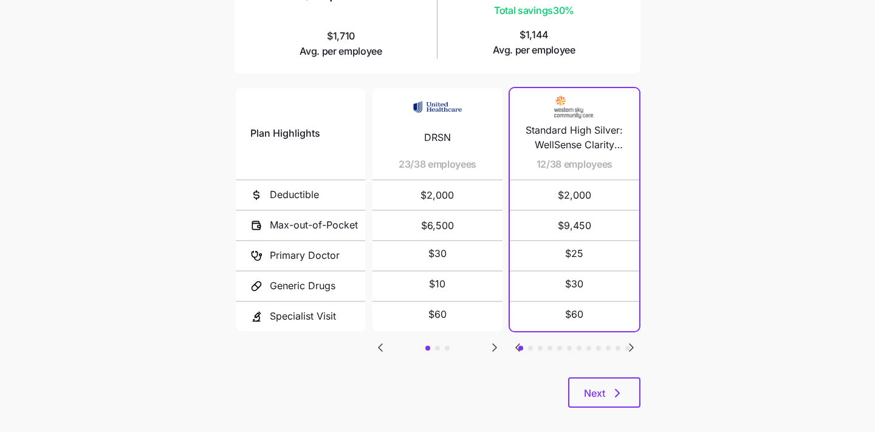 The height and width of the screenshot is (432, 875). What do you see at coordinates (313, 225) in the screenshot?
I see `span: Max-out-of-Pocket` at bounding box center [313, 225].